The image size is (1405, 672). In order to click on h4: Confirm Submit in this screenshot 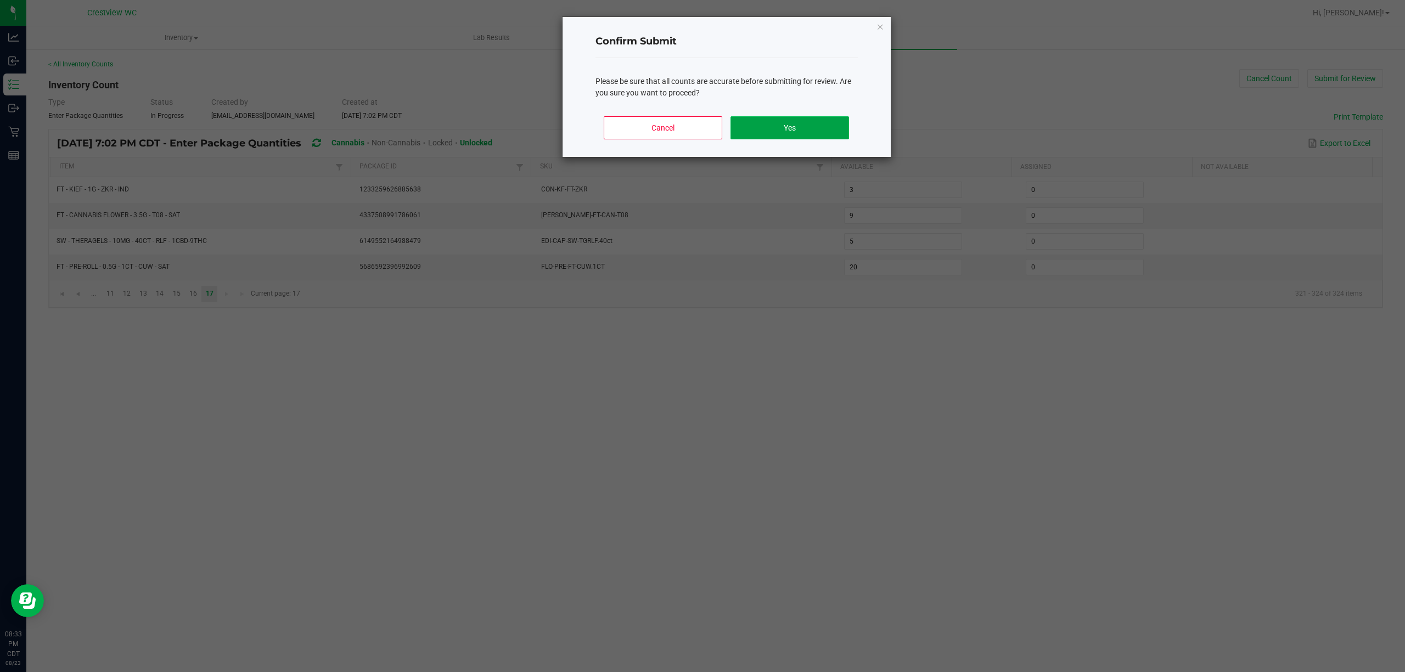, I will do `click(727, 42)`.